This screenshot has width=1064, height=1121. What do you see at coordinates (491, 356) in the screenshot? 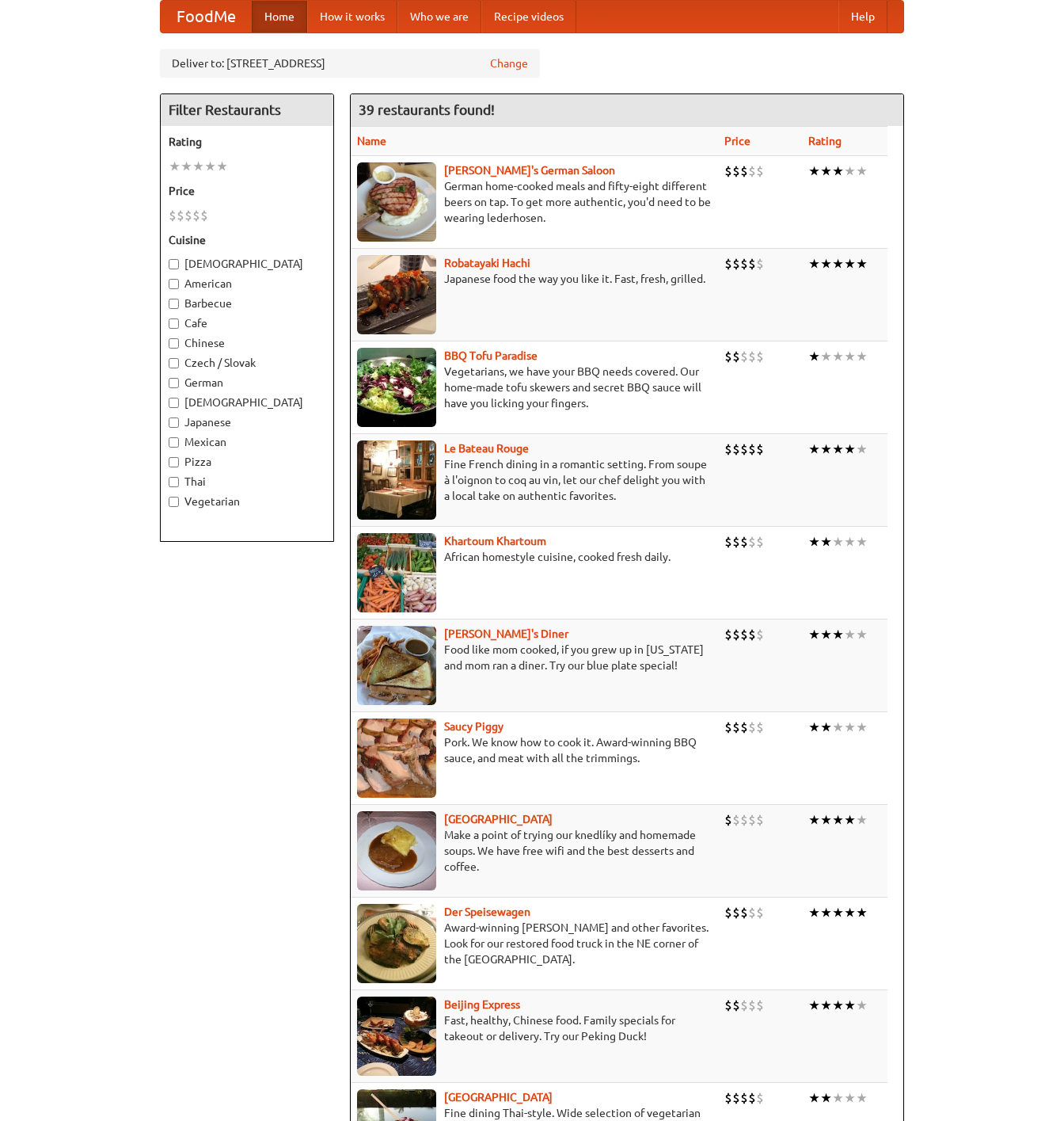
I see `b: BBQ Tofu Paradise` at bounding box center [491, 356].